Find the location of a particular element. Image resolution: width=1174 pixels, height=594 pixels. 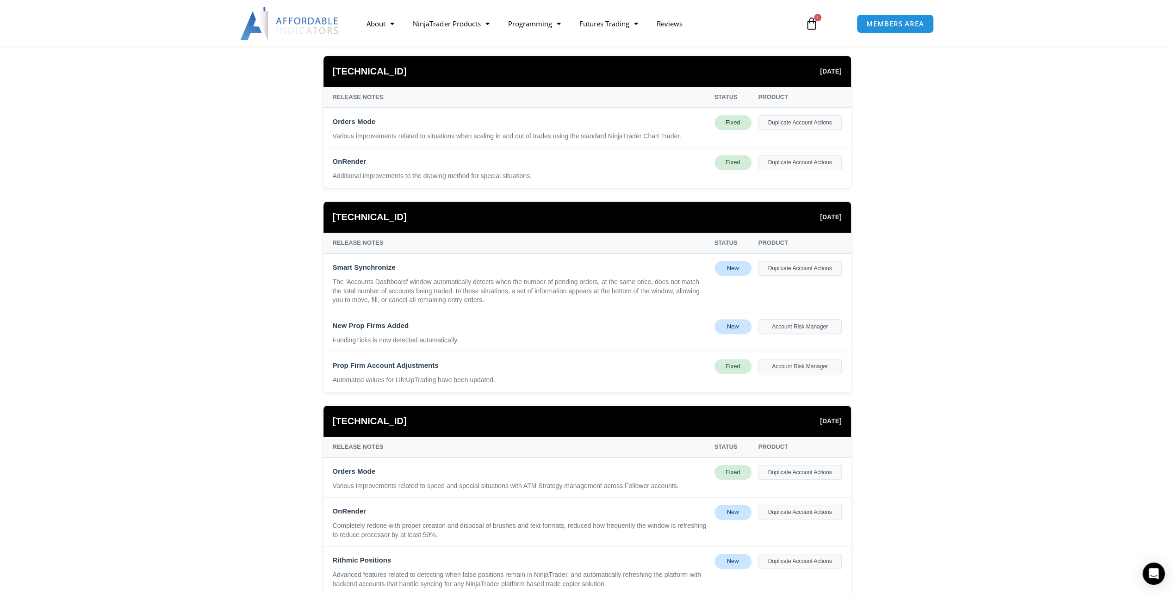

a: Programming is located at coordinates (534, 24).